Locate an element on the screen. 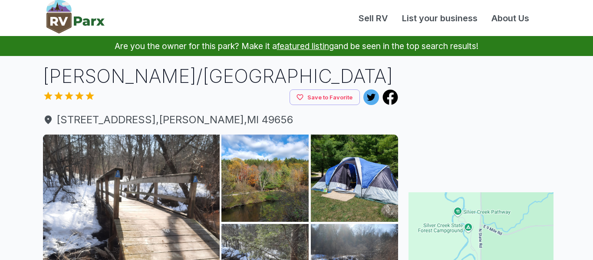  a: Sell RV is located at coordinates (373, 18).